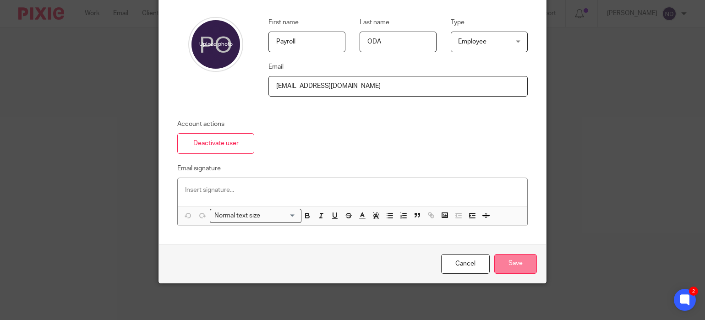  I want to click on p: Account actions, so click(216, 124).